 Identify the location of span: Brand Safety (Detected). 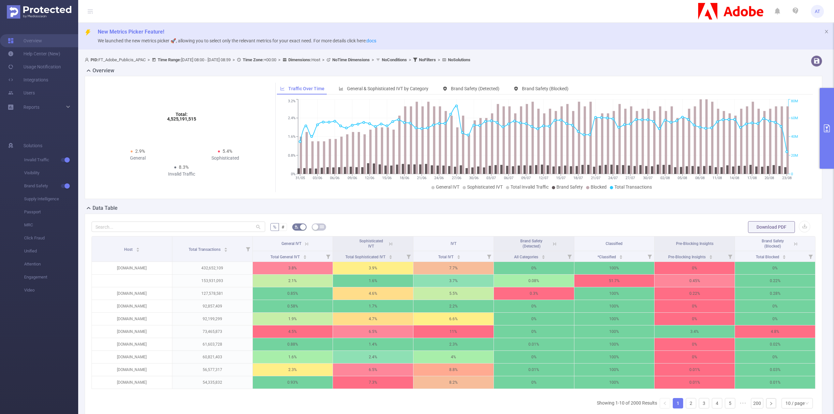
(475, 89).